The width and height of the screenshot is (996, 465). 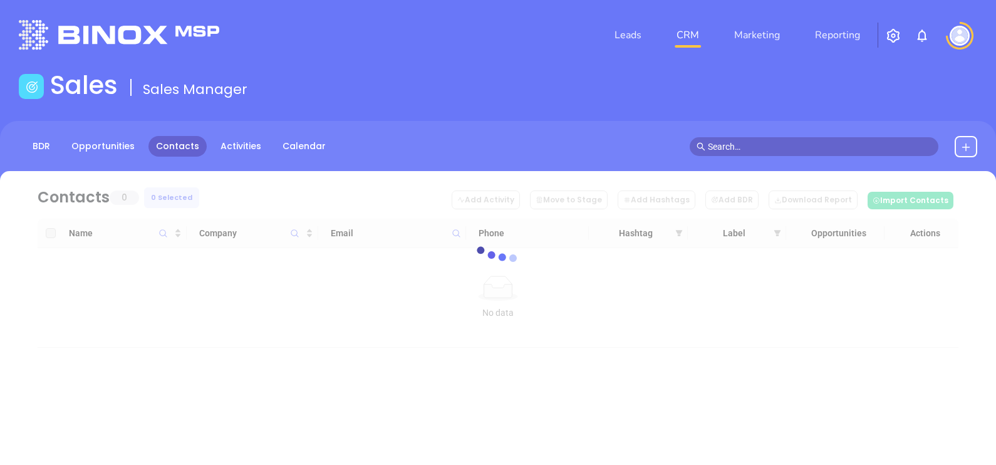 I want to click on a: Marketing, so click(x=757, y=35).